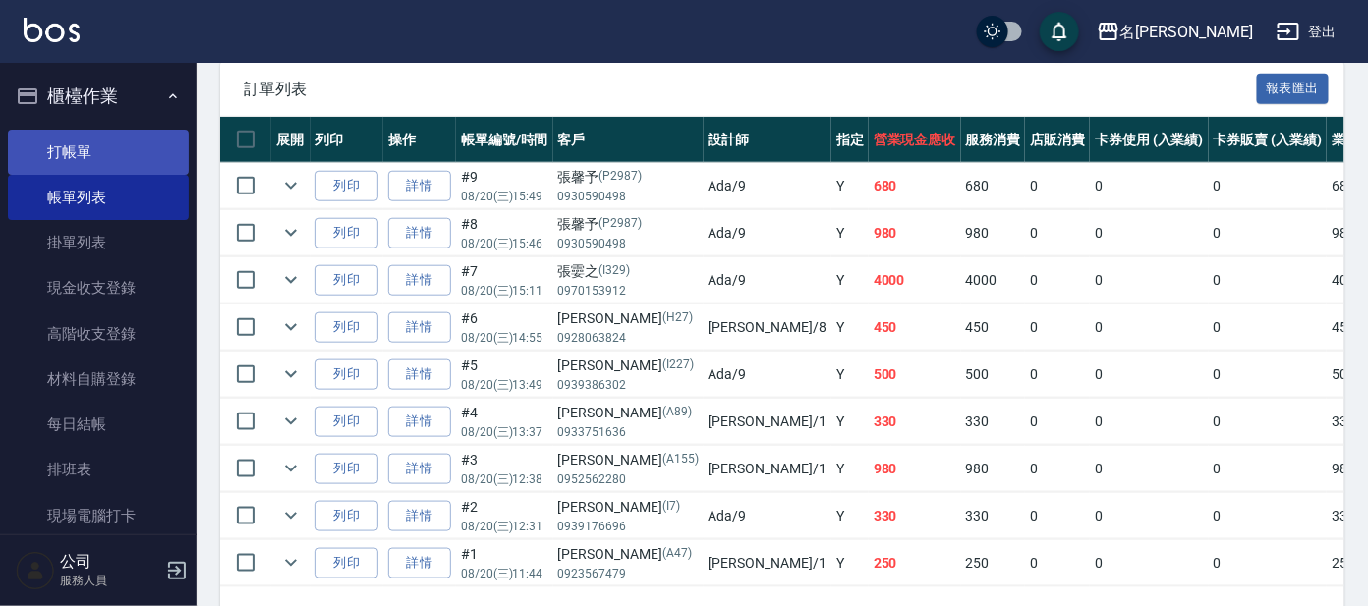 Image resolution: width=1368 pixels, height=606 pixels. What do you see at coordinates (98, 96) in the screenshot?
I see `button: 櫃檯作業` at bounding box center [98, 96].